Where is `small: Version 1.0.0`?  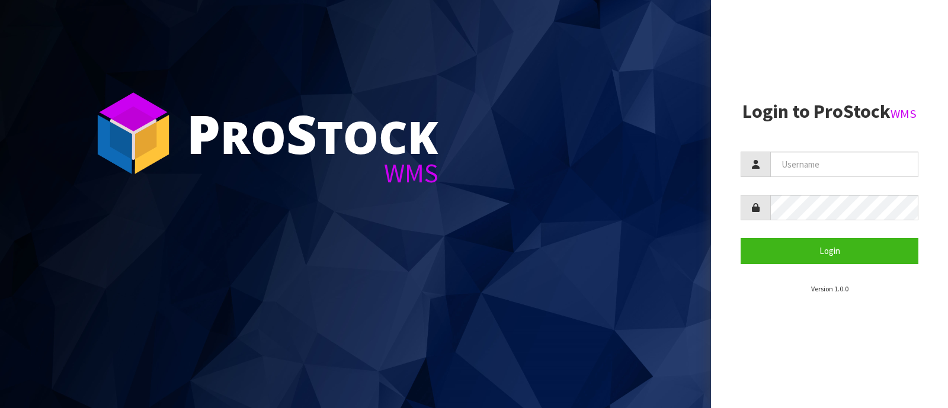
small: Version 1.0.0 is located at coordinates (829, 288).